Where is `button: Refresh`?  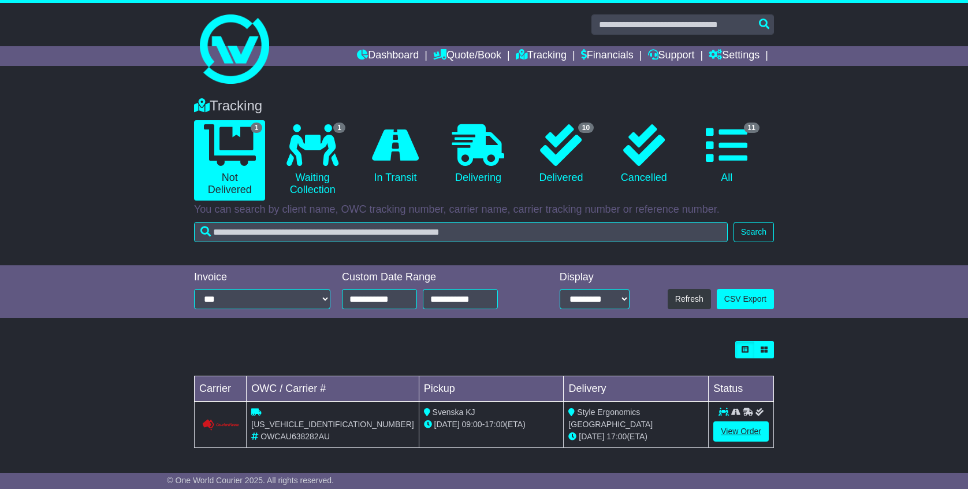 button: Refresh is located at coordinates (689, 299).